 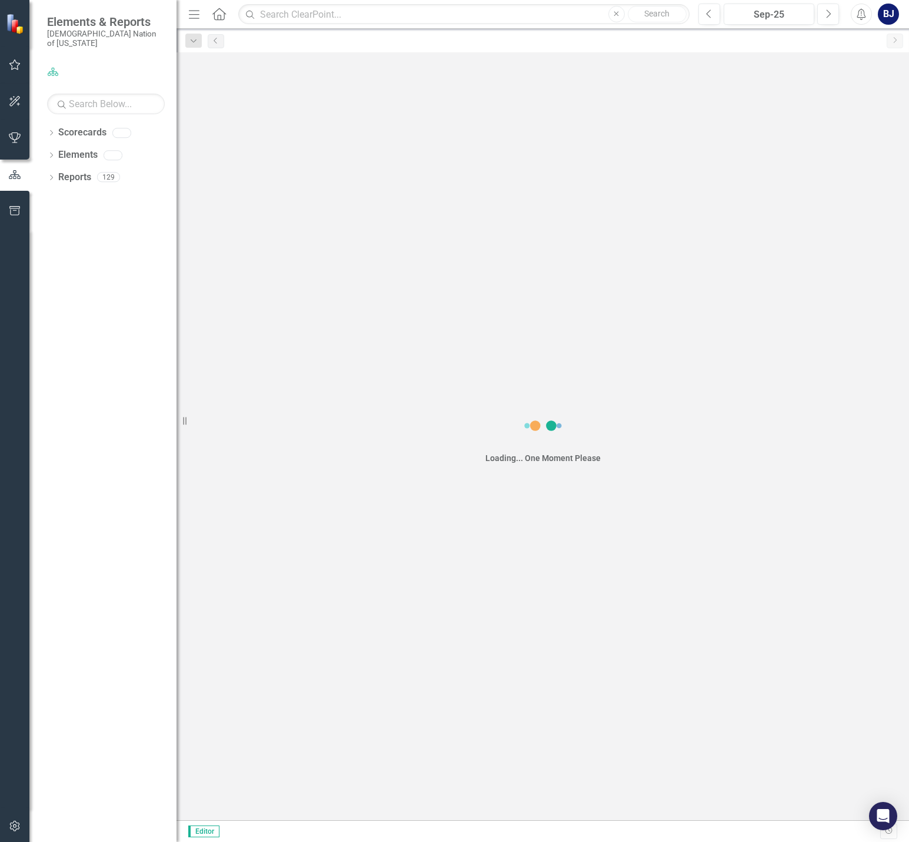 I want to click on input: Search Below..., so click(x=106, y=104).